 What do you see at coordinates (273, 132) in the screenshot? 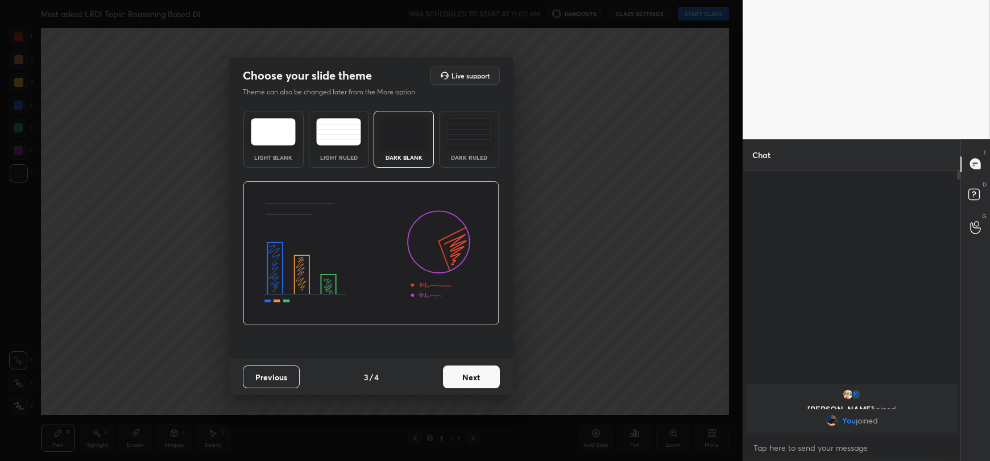
I see `img: lightTheme.e5ed3b09.svg` at bounding box center [273, 132].